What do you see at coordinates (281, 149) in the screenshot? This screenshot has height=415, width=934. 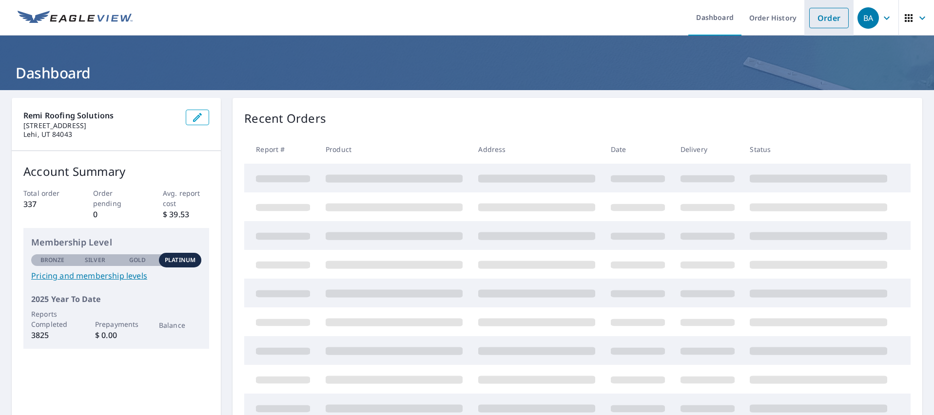 I see `th: Report #` at bounding box center [281, 149].